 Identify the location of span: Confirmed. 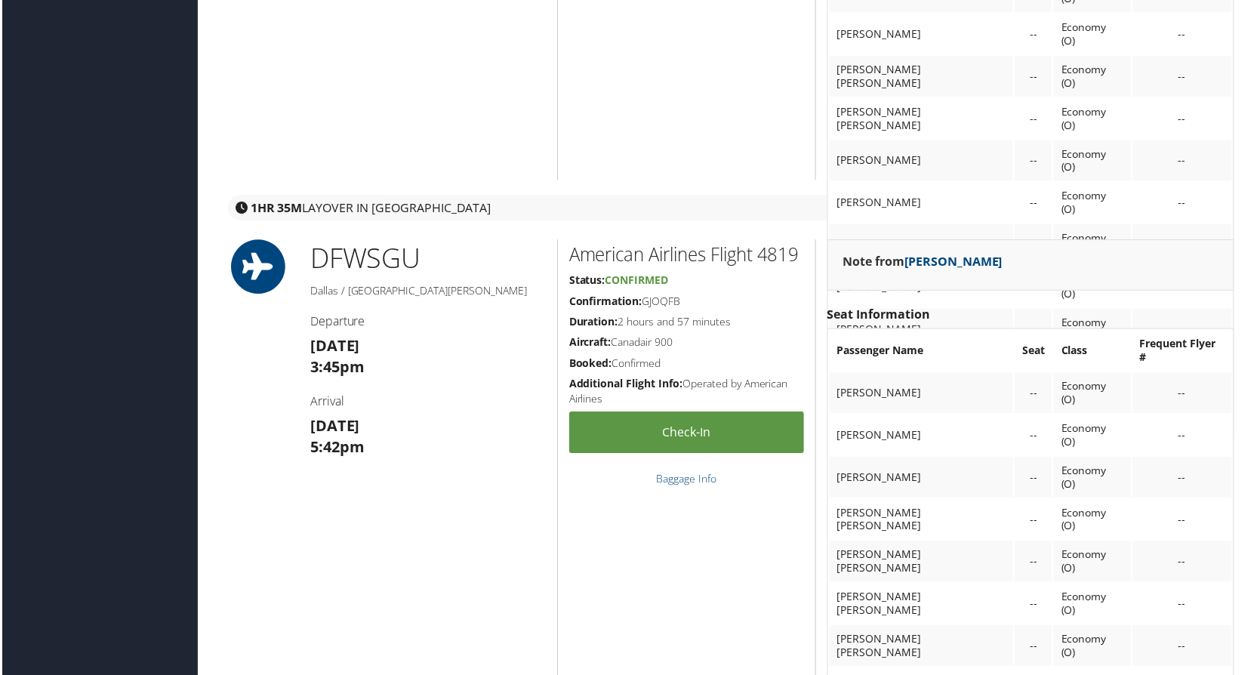
(637, 280).